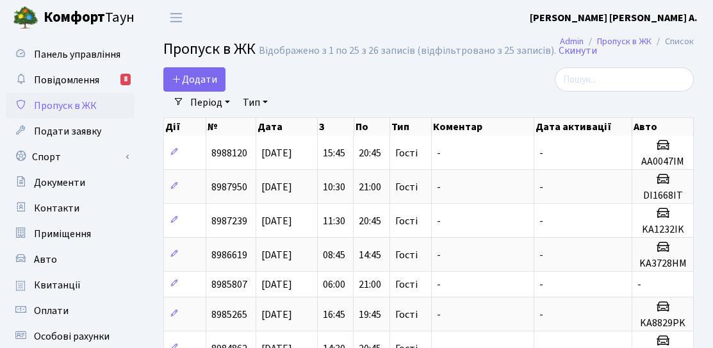 Image resolution: width=713 pixels, height=348 pixels. What do you see at coordinates (229, 284) in the screenshot?
I see `span: 8985807` at bounding box center [229, 284].